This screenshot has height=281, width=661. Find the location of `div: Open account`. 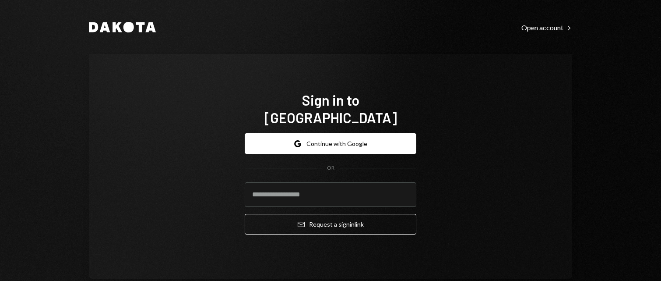

div: Open account is located at coordinates (547, 28).